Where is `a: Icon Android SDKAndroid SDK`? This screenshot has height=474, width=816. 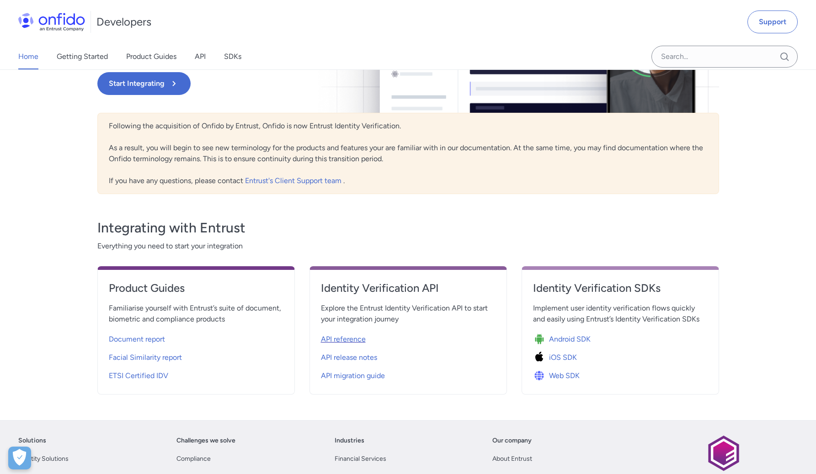 a: Icon Android SDKAndroid SDK is located at coordinates (620, 338).